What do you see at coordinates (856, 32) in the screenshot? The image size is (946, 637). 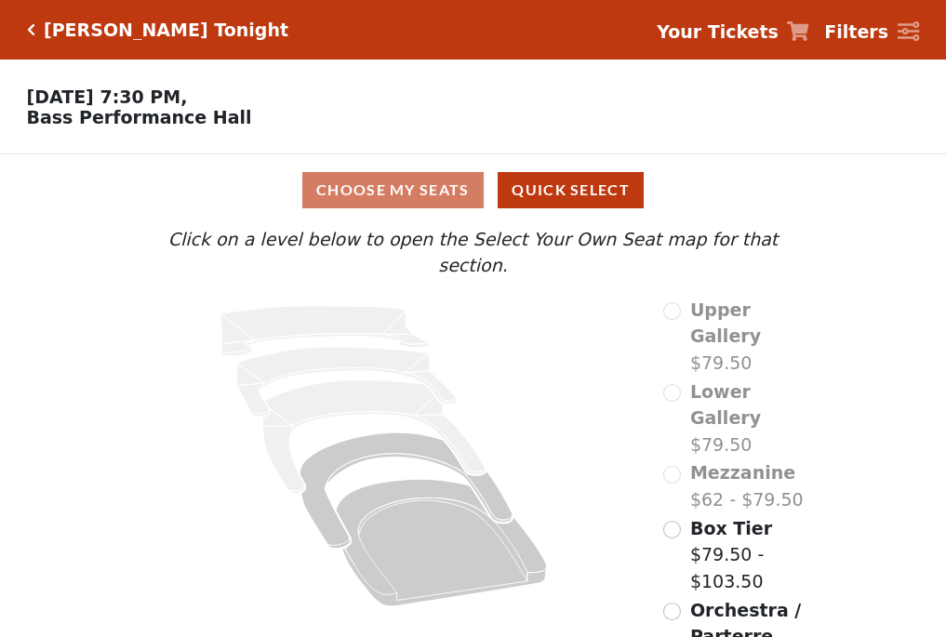 I see `strong: Filters` at bounding box center [856, 32].